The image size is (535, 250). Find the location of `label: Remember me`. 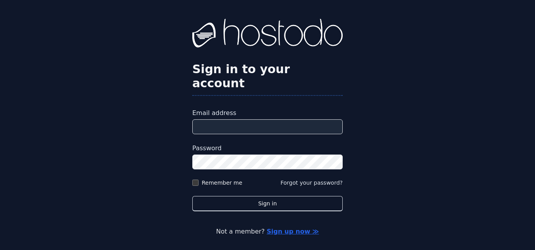

label: Remember me is located at coordinates (222, 183).